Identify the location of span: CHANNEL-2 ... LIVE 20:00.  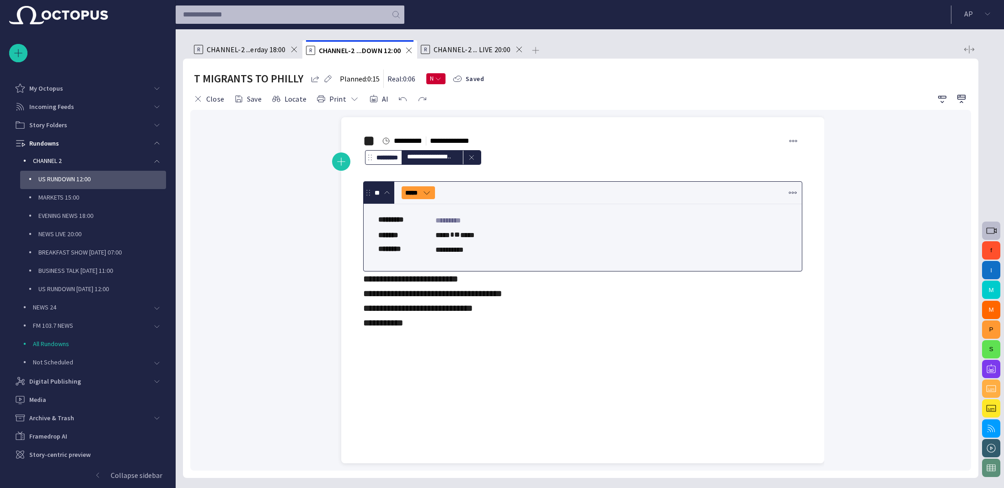
(472, 49).